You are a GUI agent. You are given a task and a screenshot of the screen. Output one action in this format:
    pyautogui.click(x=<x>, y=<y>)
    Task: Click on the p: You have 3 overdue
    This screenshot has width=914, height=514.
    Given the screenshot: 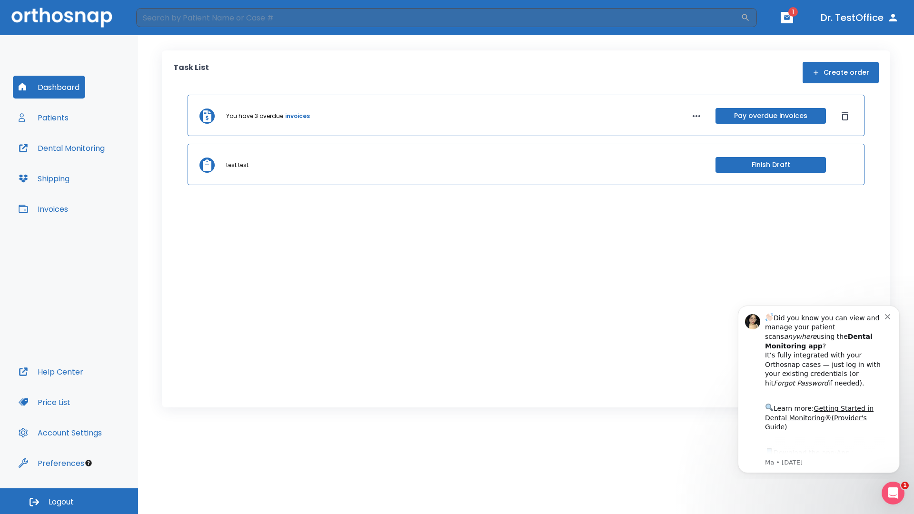 What is the action you would take?
    pyautogui.click(x=255, y=116)
    